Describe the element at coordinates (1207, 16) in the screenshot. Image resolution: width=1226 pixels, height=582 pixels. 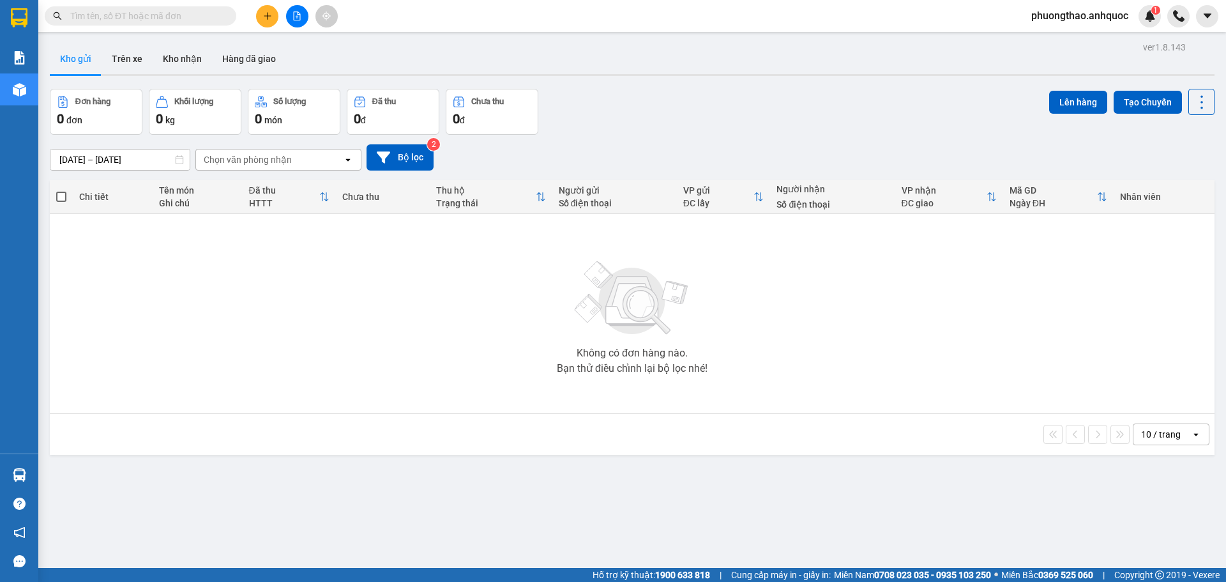
I see `button: caret-down` at that location.